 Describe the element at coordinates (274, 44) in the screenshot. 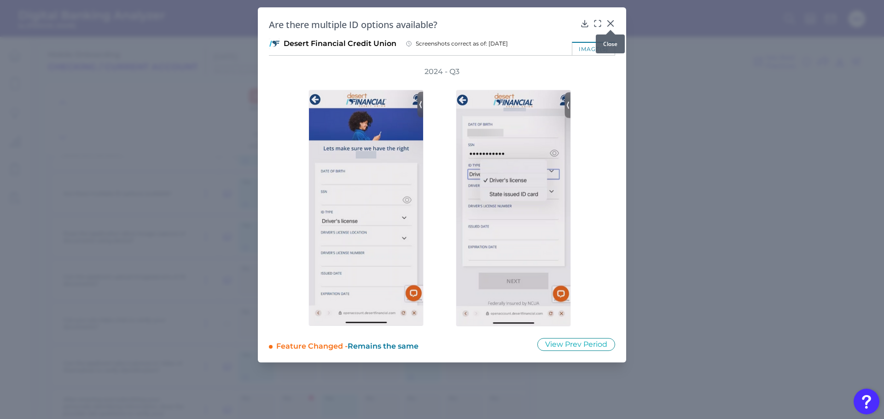

I see `img: Desert Financial Credit Union` at that location.